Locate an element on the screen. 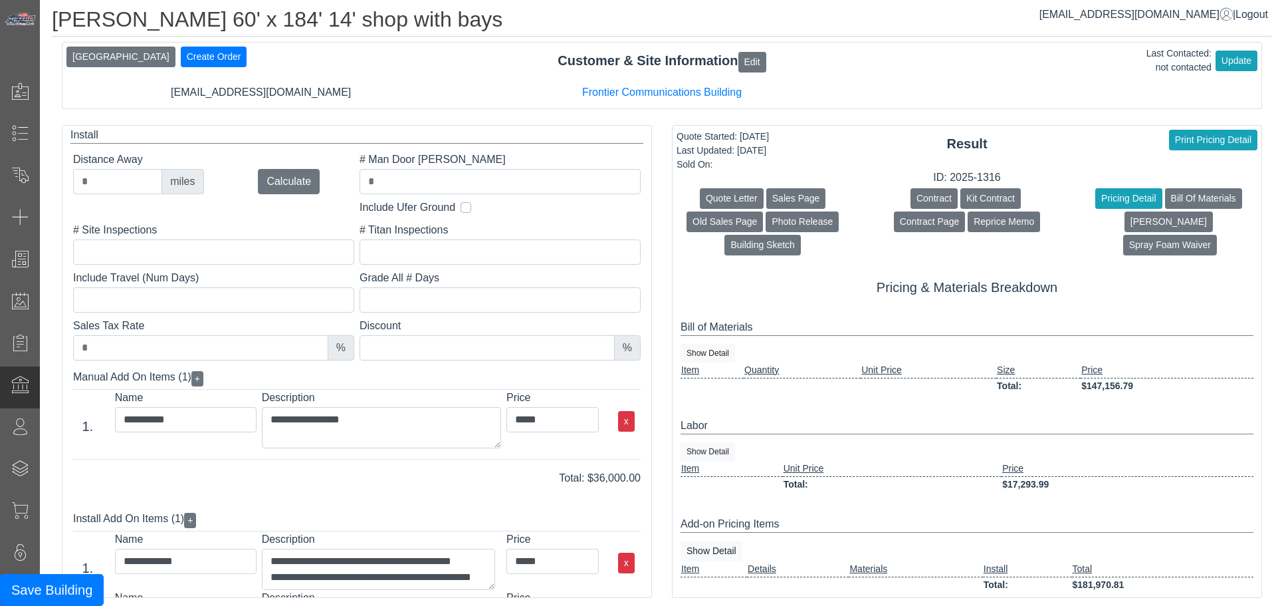 The image size is (1276, 606). div: Customer & Site Information is located at coordinates (662, 61).